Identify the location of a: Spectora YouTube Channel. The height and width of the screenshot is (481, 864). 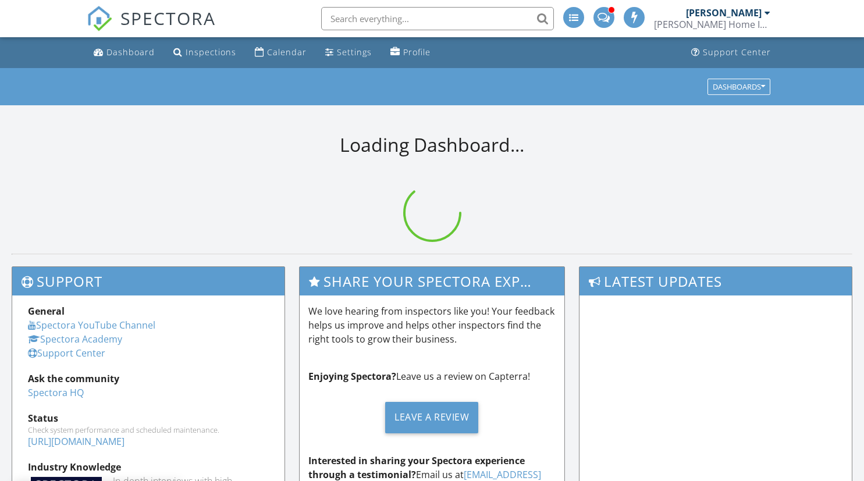
(91, 325).